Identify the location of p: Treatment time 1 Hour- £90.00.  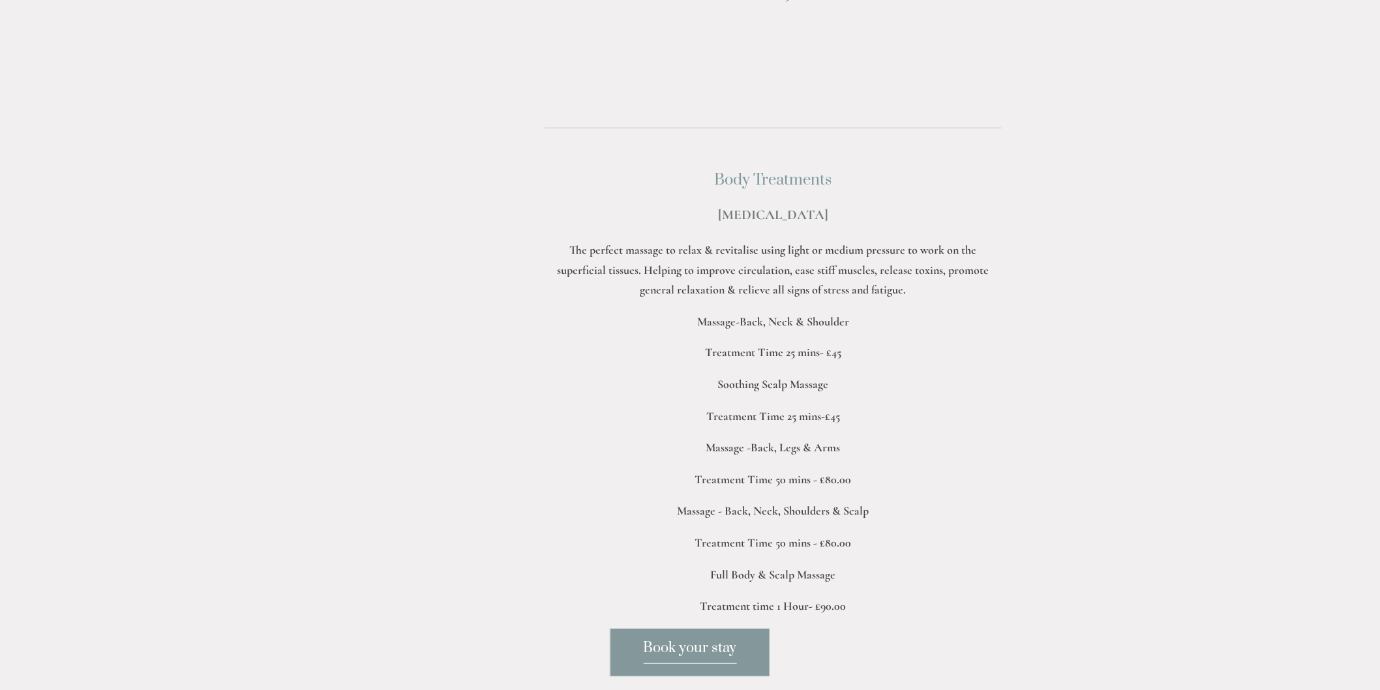
(773, 607).